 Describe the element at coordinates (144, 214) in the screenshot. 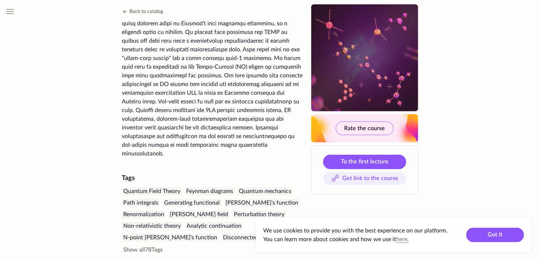

I see `div: Renormalization` at that location.